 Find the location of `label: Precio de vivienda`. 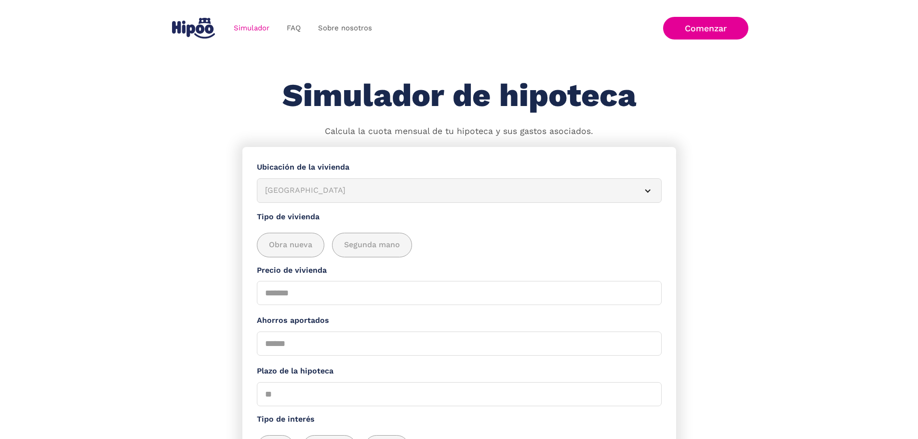

label: Precio de vivienda is located at coordinates (459, 270).